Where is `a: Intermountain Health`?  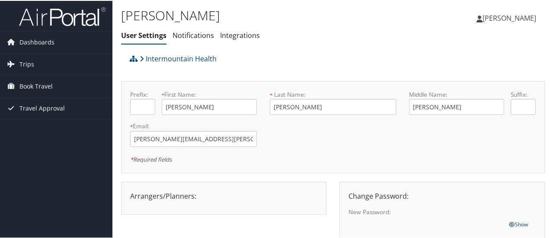 a: Intermountain Health is located at coordinates (178, 58).